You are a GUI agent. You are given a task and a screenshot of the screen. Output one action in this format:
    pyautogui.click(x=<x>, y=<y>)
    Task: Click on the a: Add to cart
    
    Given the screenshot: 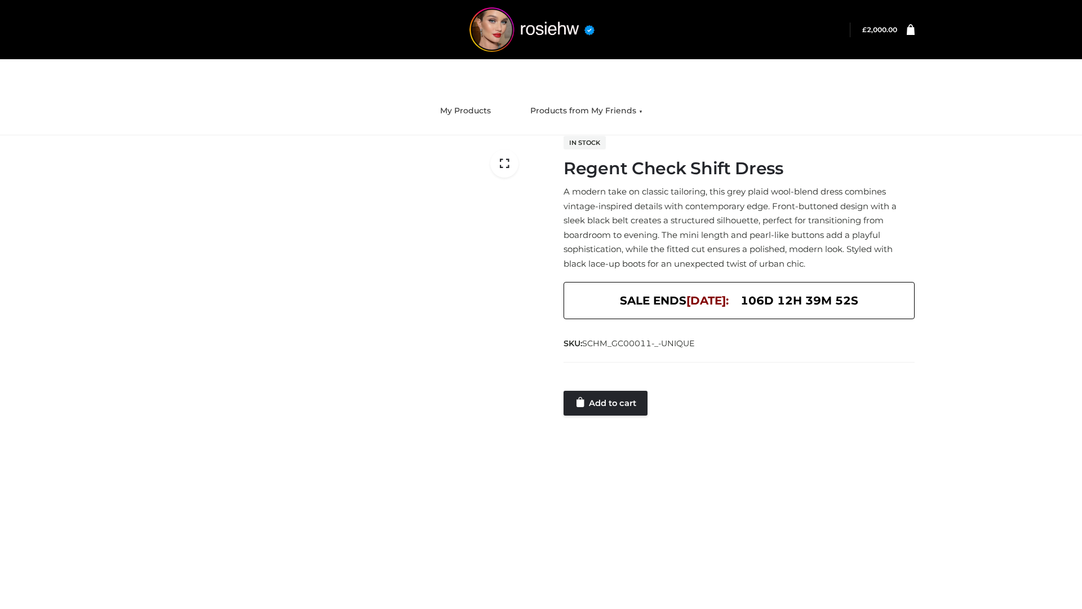 What is the action you would take?
    pyautogui.click(x=605, y=403)
    